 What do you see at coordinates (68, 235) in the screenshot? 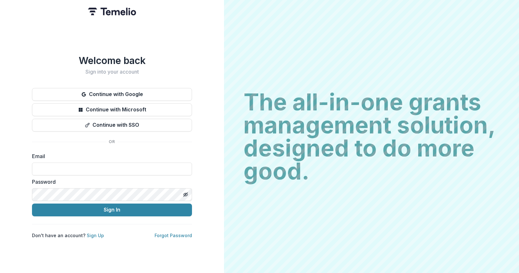
I see `p: Don't have an account?` at bounding box center [68, 235].